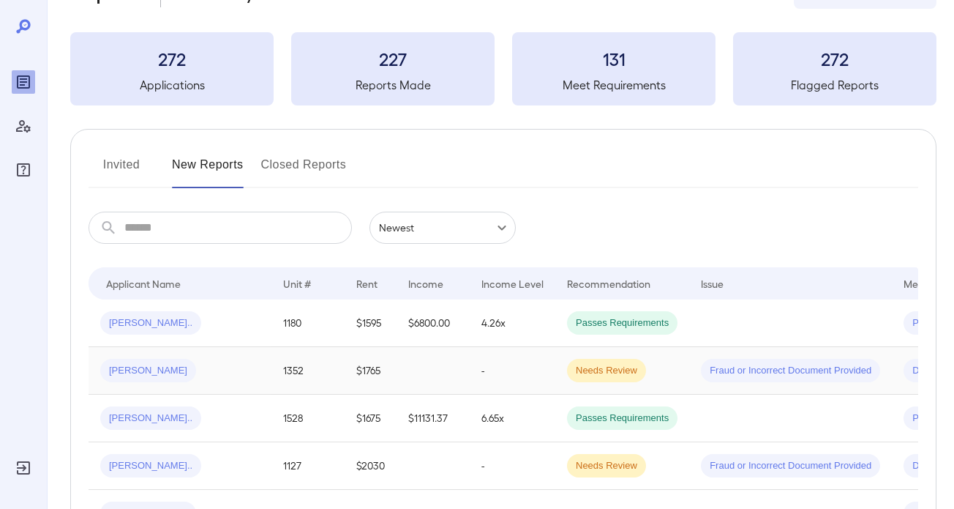  What do you see at coordinates (23, 126) in the screenshot?
I see `div: Manage Users` at bounding box center [23, 126].